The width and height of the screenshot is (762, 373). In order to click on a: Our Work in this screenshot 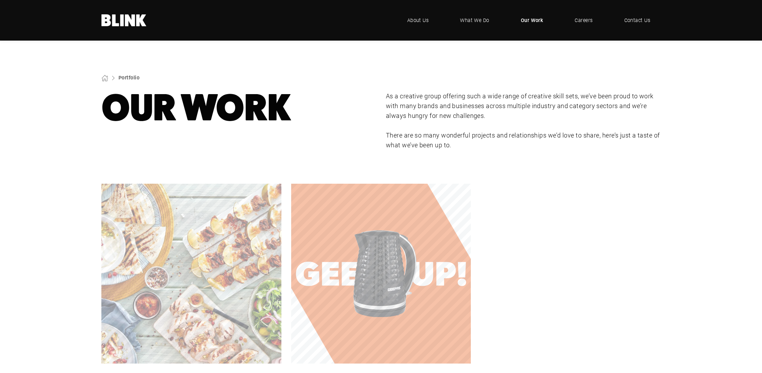, I will do `click(532, 20)`.